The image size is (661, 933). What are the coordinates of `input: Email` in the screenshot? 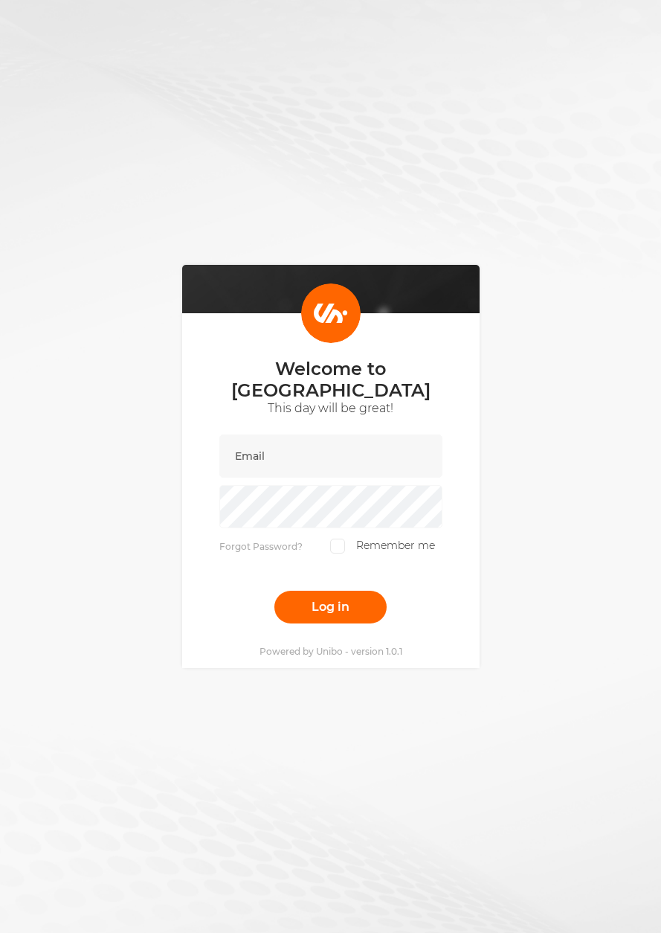 It's located at (331, 456).